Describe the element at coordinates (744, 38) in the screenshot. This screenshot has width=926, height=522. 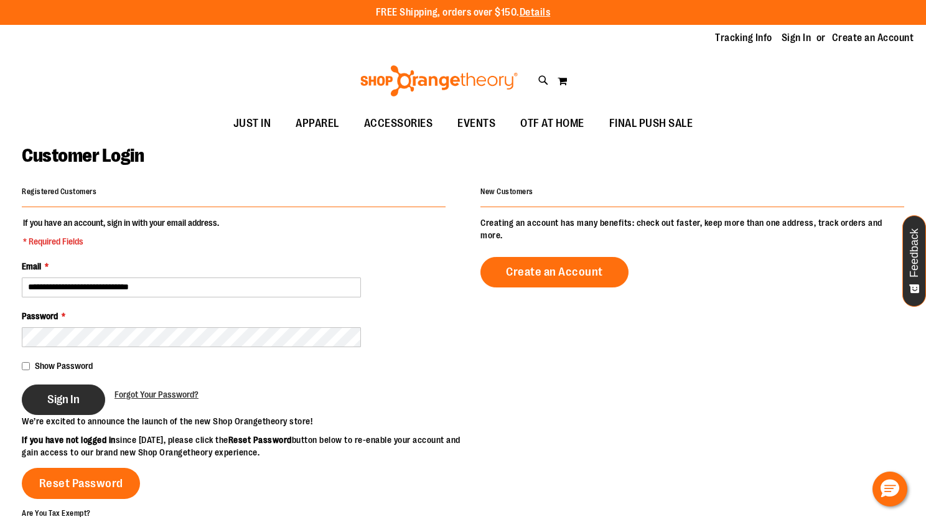
I see `a: Tracking Info` at that location.